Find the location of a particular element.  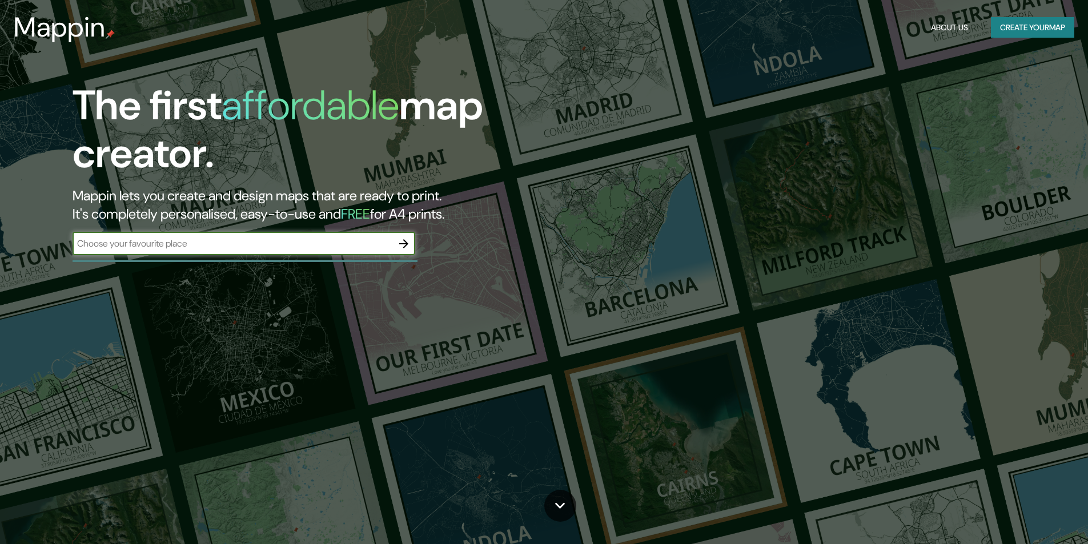

img: mappin-pin is located at coordinates (110, 34).